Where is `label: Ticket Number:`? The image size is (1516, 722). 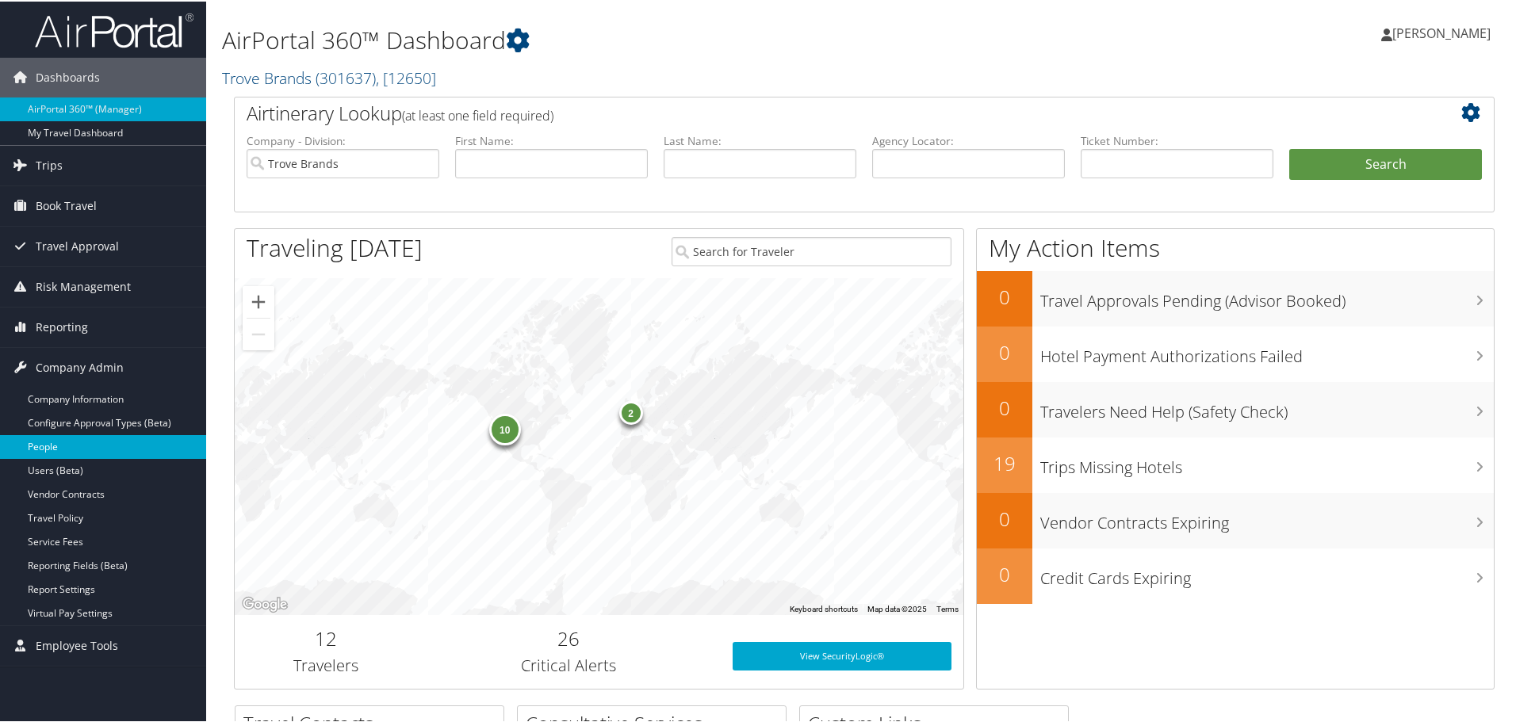
label: Ticket Number: is located at coordinates (1177, 140).